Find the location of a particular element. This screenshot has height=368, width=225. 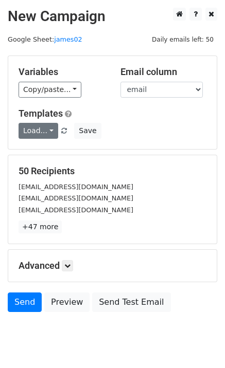

h5: Email column is located at coordinates (164, 72).